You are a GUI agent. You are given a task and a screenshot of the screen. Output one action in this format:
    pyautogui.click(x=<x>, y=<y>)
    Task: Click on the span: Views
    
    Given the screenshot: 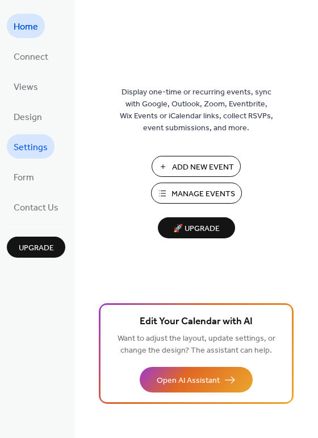 What is the action you would take?
    pyautogui.click(x=26, y=87)
    